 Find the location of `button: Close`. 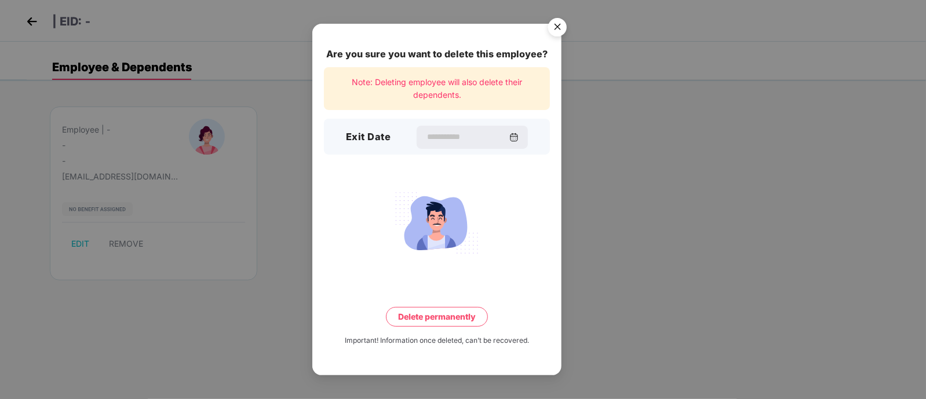

button: Close is located at coordinates (557, 28).